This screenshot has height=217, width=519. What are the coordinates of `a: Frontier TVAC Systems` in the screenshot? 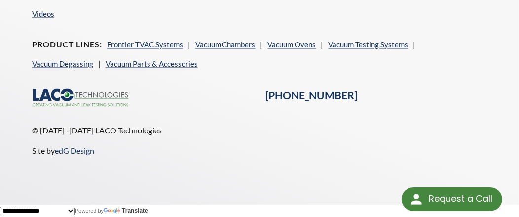 It's located at (145, 44).